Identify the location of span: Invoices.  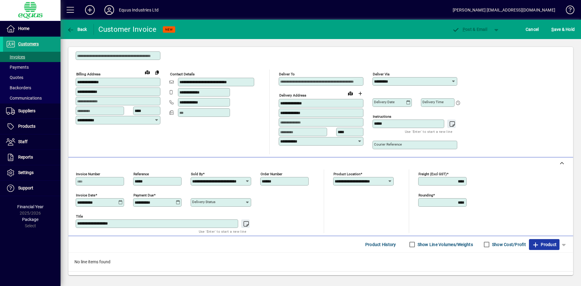
(15, 57).